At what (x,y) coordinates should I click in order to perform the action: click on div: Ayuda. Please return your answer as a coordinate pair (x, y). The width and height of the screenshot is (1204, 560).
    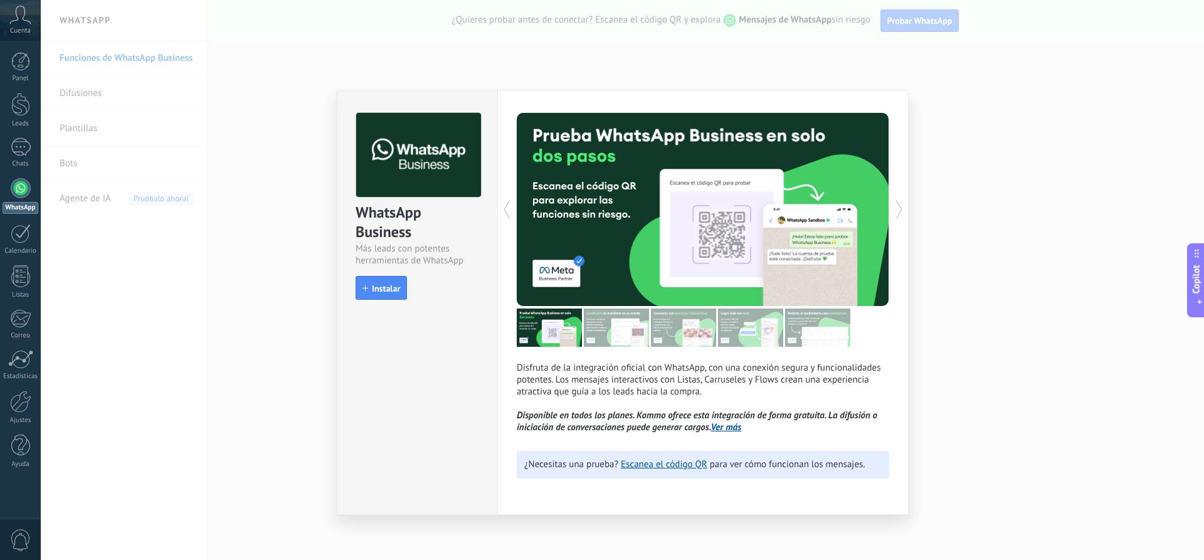
    Looking at the image, I should click on (21, 464).